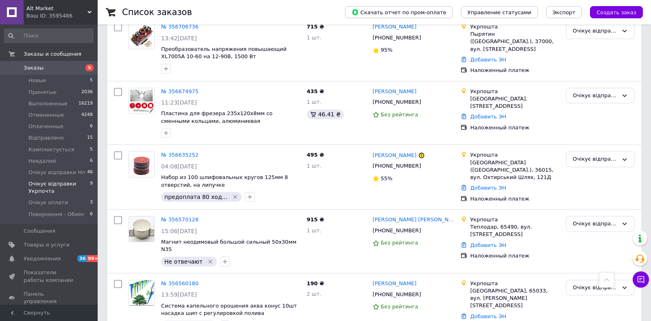  Describe the element at coordinates (82, 259) in the screenshot. I see `span: 36` at that location.